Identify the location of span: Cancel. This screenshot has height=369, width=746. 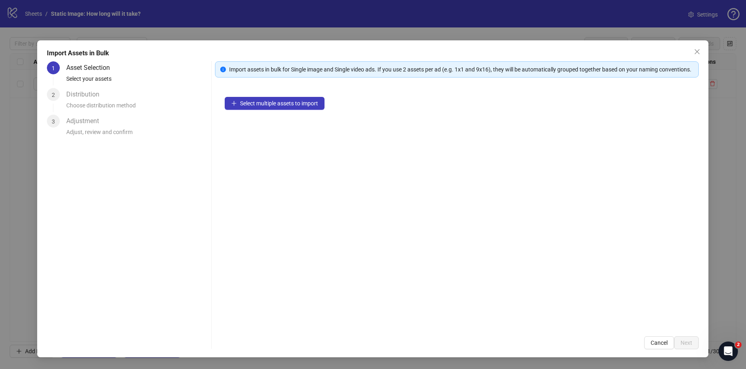
(659, 343).